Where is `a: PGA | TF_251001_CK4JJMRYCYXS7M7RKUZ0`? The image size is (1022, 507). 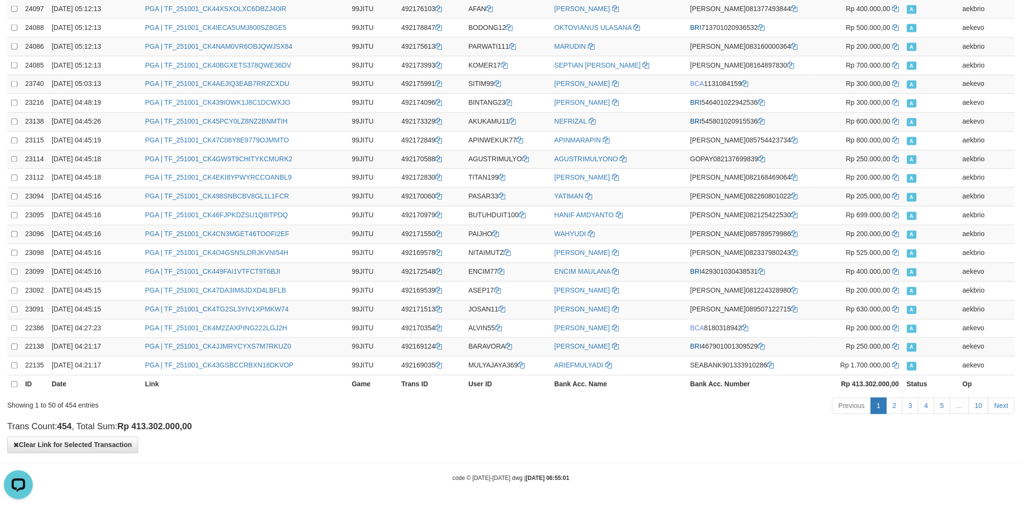
a: PGA | TF_251001_CK4JJMRYCYXS7M7RKUZ0 is located at coordinates (218, 347).